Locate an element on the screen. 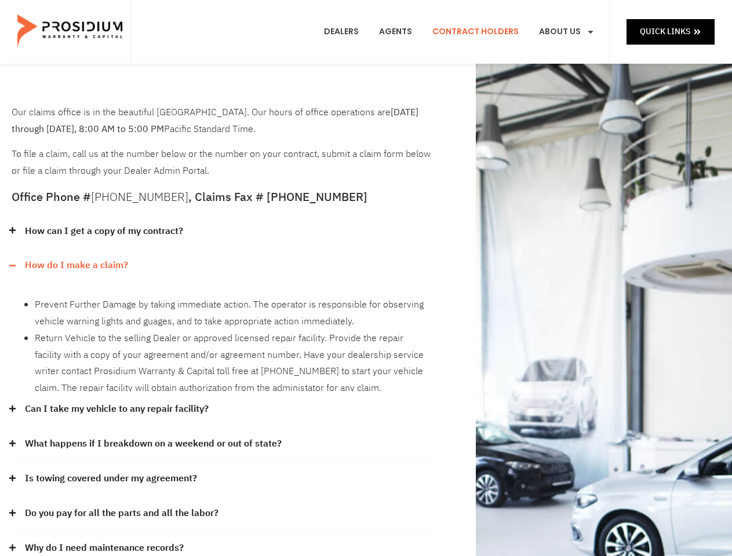 This screenshot has height=556, width=732. a: How do I make a claim? is located at coordinates (77, 265).